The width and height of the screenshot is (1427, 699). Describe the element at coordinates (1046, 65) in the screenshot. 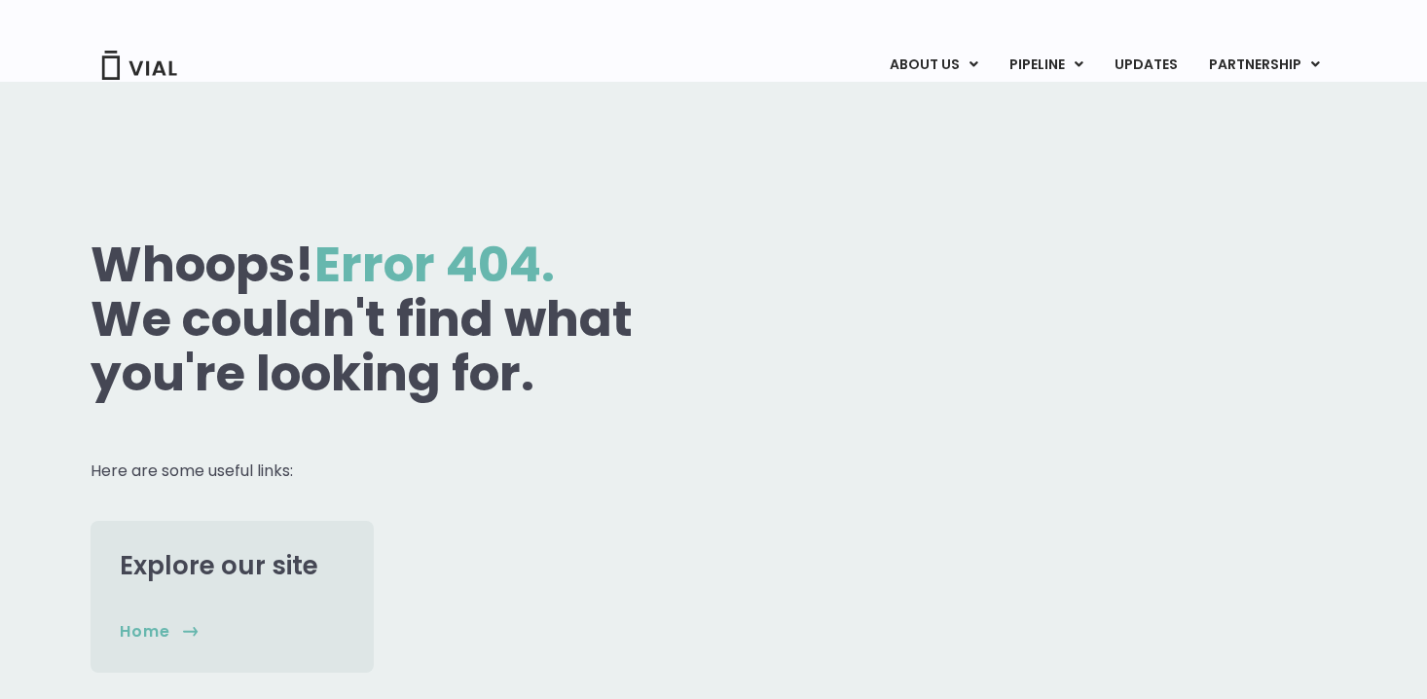

I see `a: PIPELINEMenu Toggle` at that location.